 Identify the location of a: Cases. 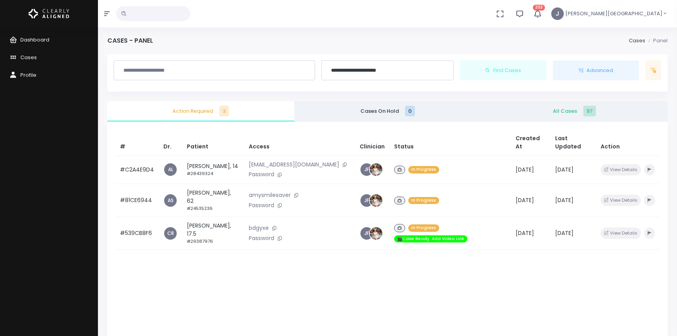
(637, 40).